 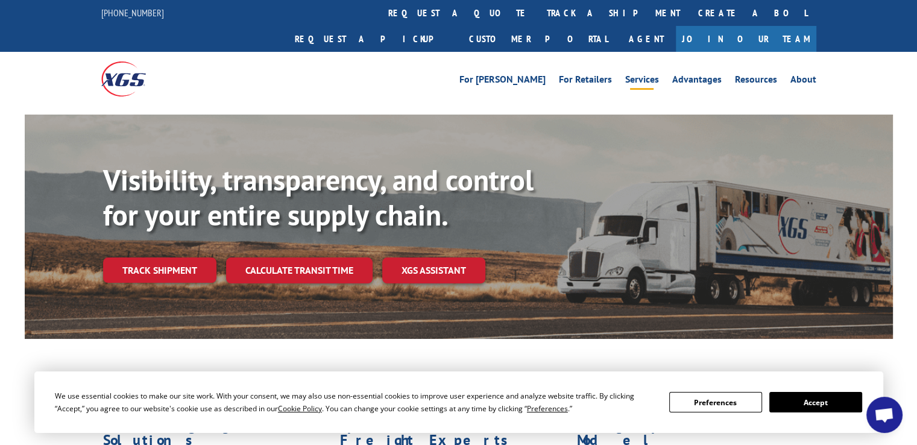 What do you see at coordinates (803, 81) in the screenshot?
I see `a: About` at bounding box center [803, 81].